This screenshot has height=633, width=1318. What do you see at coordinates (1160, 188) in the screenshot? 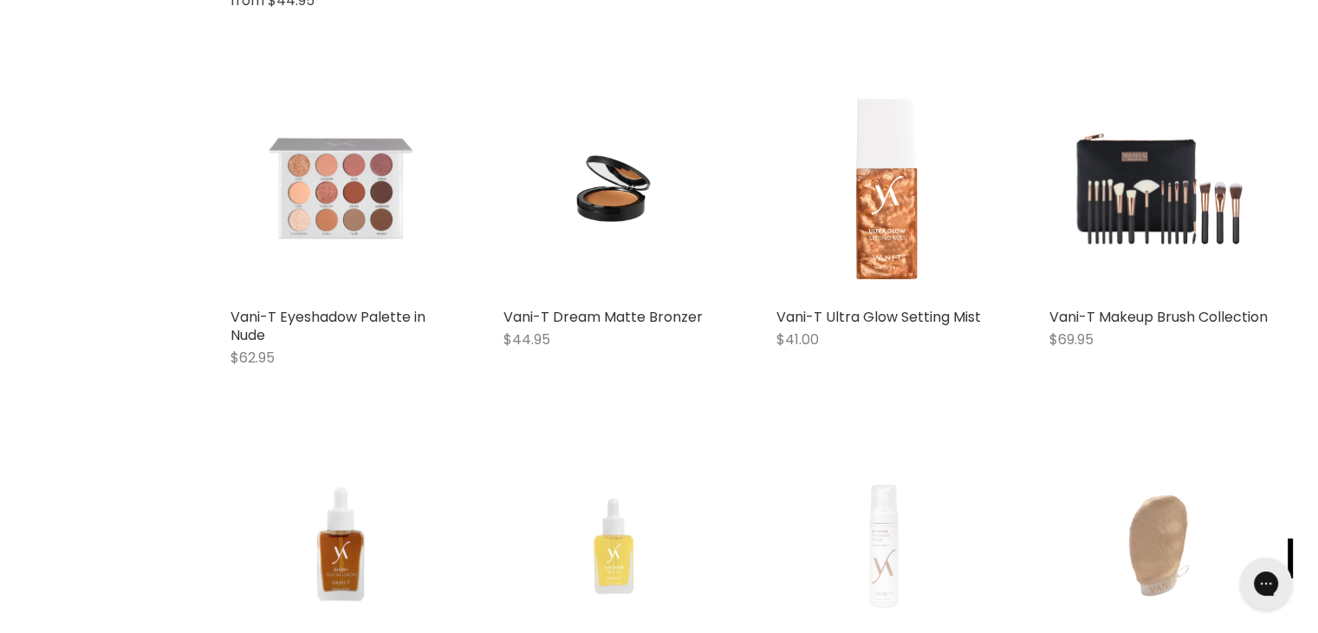
I see `img: Vani-T Makeup Brush Collection` at bounding box center [1160, 188].